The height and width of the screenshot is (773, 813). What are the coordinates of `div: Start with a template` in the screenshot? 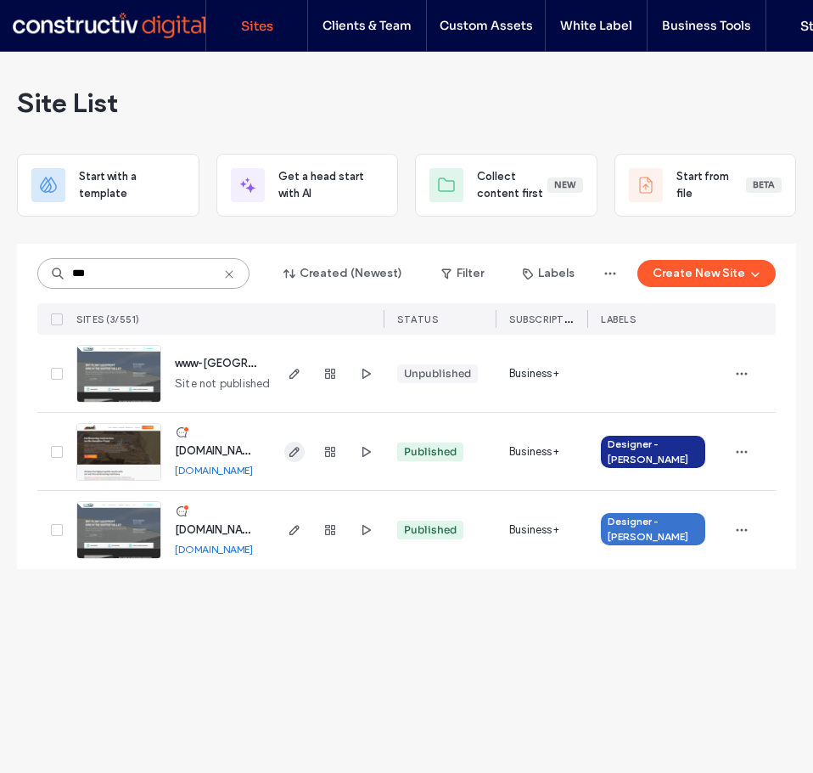 It's located at (108, 185).